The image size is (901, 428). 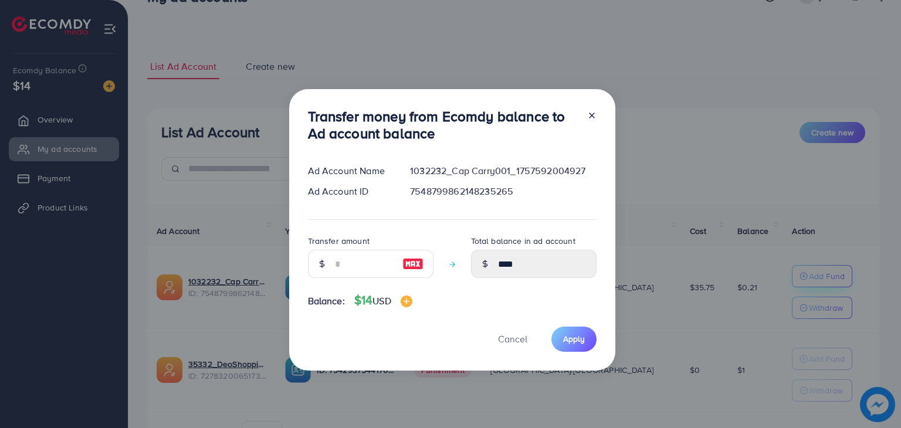 I want to click on label: Total balance in ad account, so click(x=523, y=241).